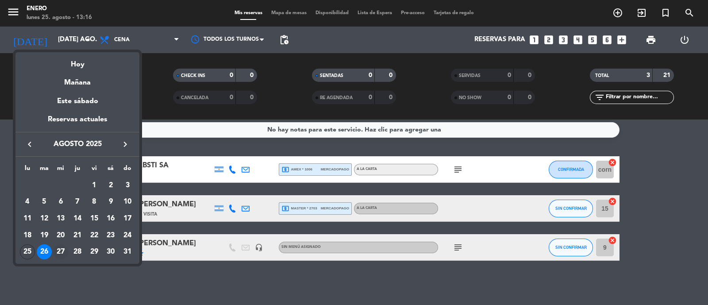  Describe the element at coordinates (27, 235) in the screenshot. I see `div: 18` at that location.